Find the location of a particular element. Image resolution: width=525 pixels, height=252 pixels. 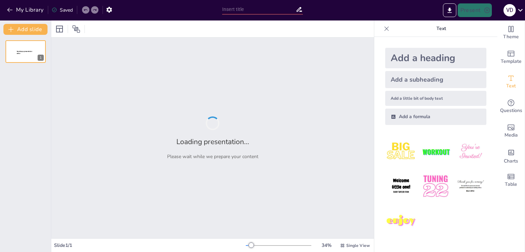

img: 6.jpeg is located at coordinates (470, 186).